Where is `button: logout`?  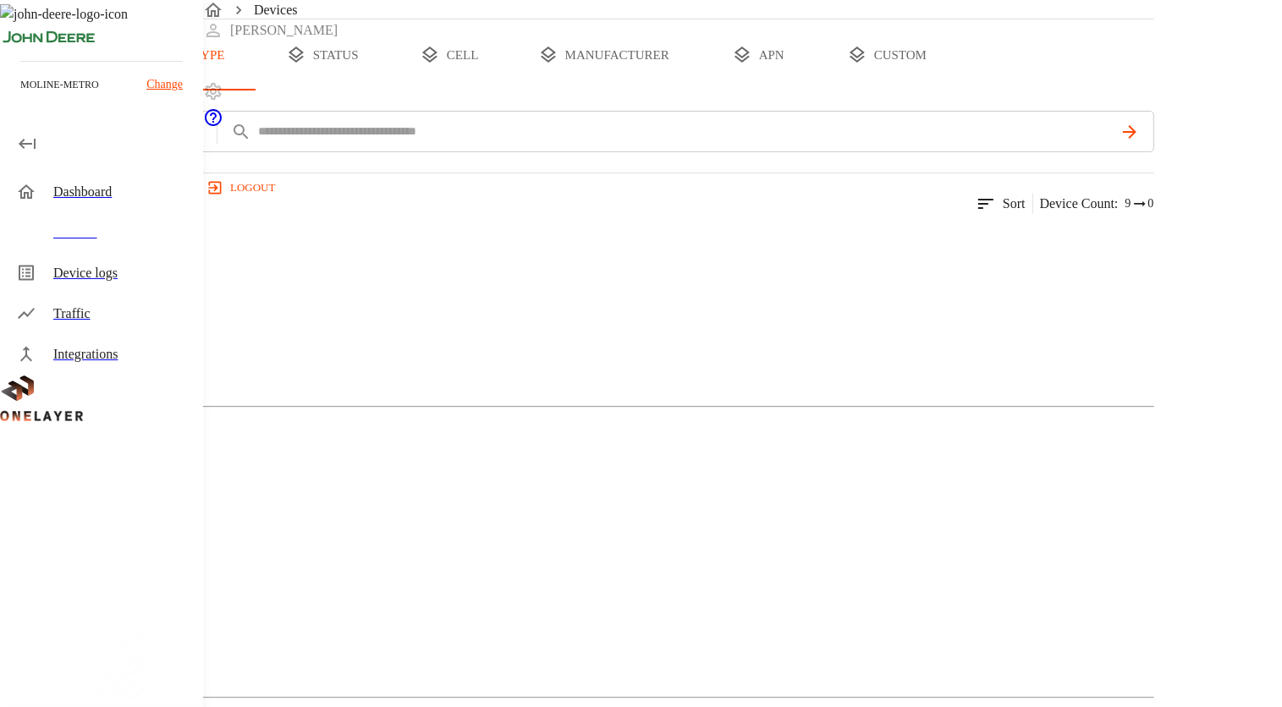
button: logout is located at coordinates (242, 188).